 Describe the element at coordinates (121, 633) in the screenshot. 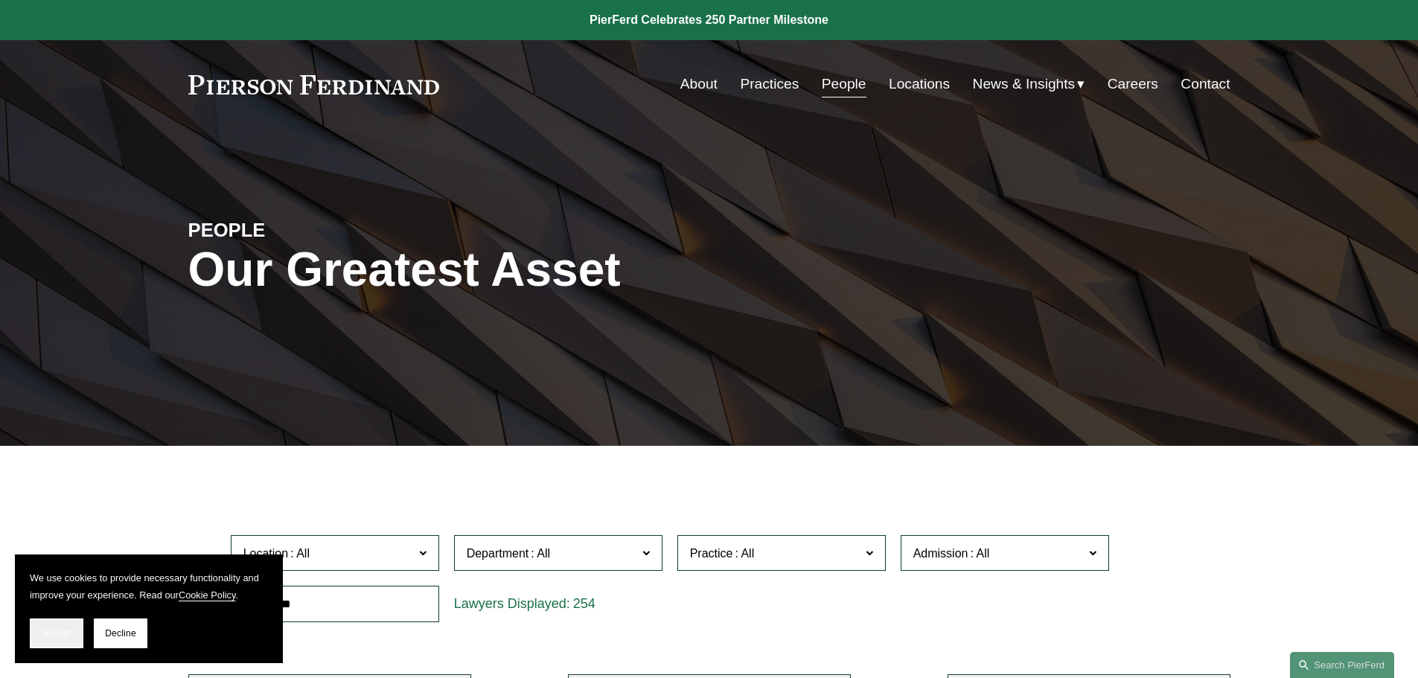

I see `button: Decline` at that location.